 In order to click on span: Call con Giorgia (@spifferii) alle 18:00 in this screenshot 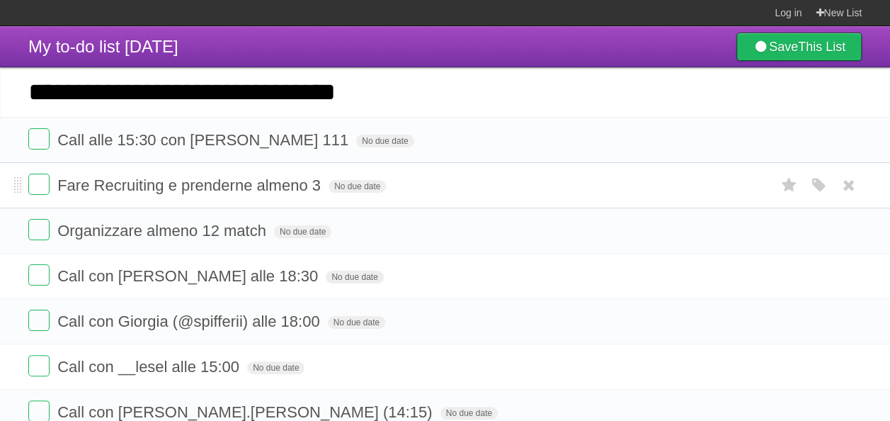, I will do `click(190, 321)`.